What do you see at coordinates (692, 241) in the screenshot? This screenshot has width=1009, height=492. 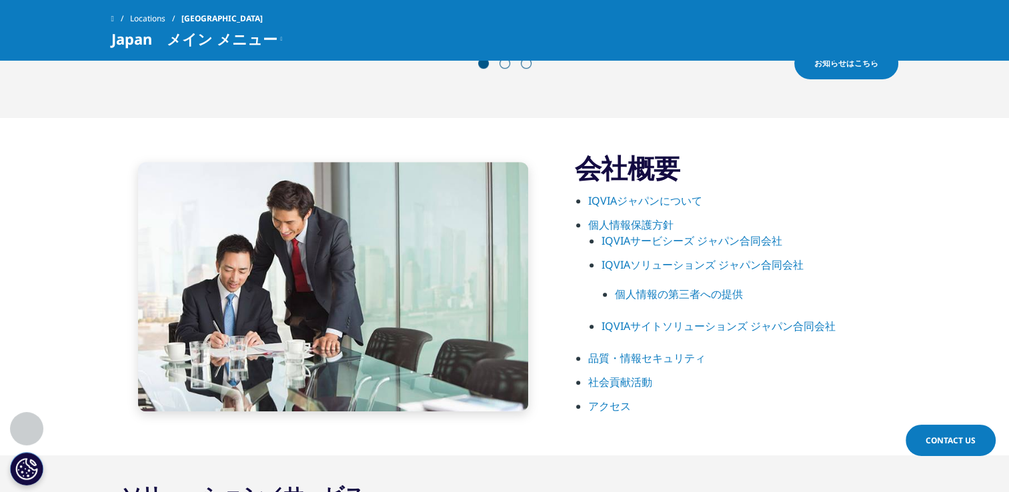 I see `a: IQVIAサービシーズ ジャパン合同会社` at bounding box center [692, 241].